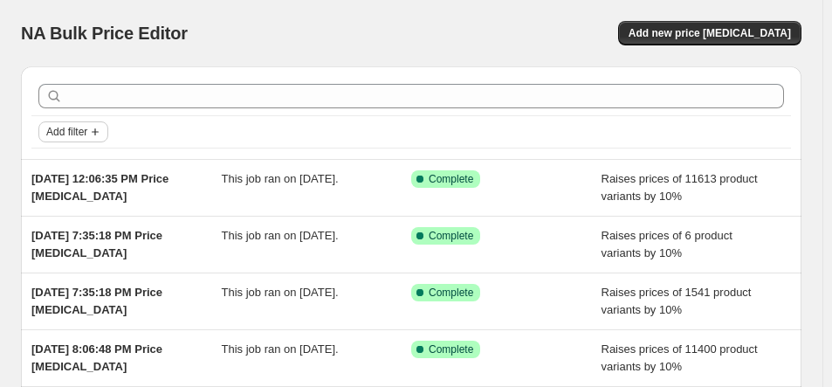 The height and width of the screenshot is (387, 832). I want to click on span: NA Bulk Price Editor, so click(104, 33).